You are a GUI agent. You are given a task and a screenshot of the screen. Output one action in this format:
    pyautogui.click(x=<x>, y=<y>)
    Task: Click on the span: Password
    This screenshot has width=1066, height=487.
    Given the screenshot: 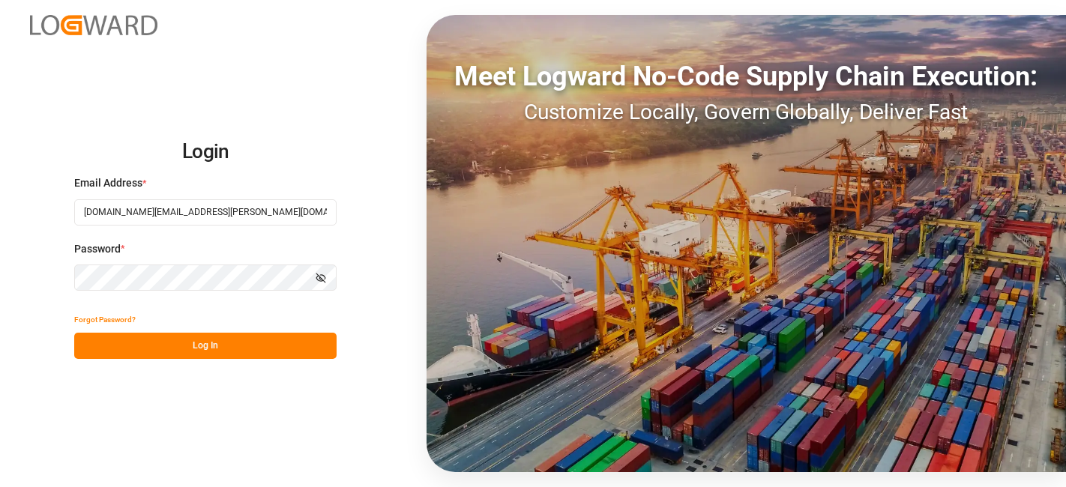 What is the action you would take?
    pyautogui.click(x=97, y=249)
    